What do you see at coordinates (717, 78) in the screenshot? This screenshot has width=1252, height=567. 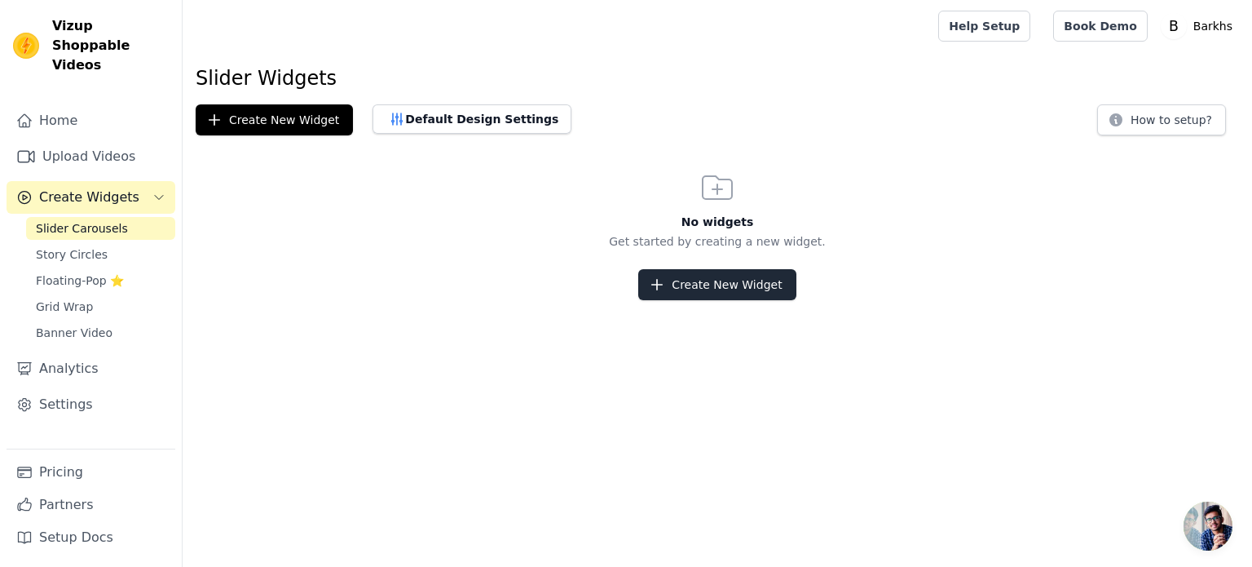 I see `h1: Slider Widgets` at bounding box center [717, 78].